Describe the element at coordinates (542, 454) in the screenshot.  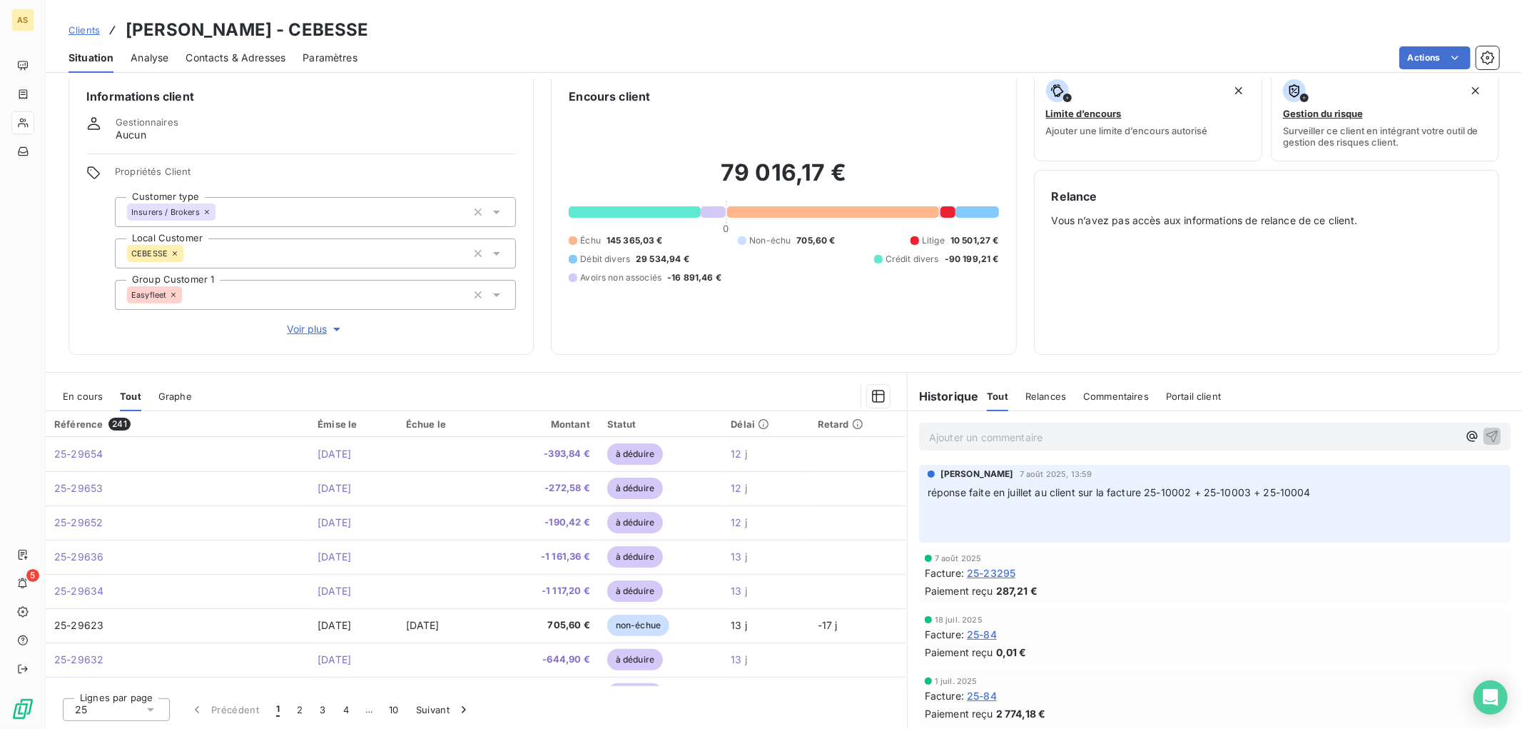
I see `span: -393,84 €` at that location.